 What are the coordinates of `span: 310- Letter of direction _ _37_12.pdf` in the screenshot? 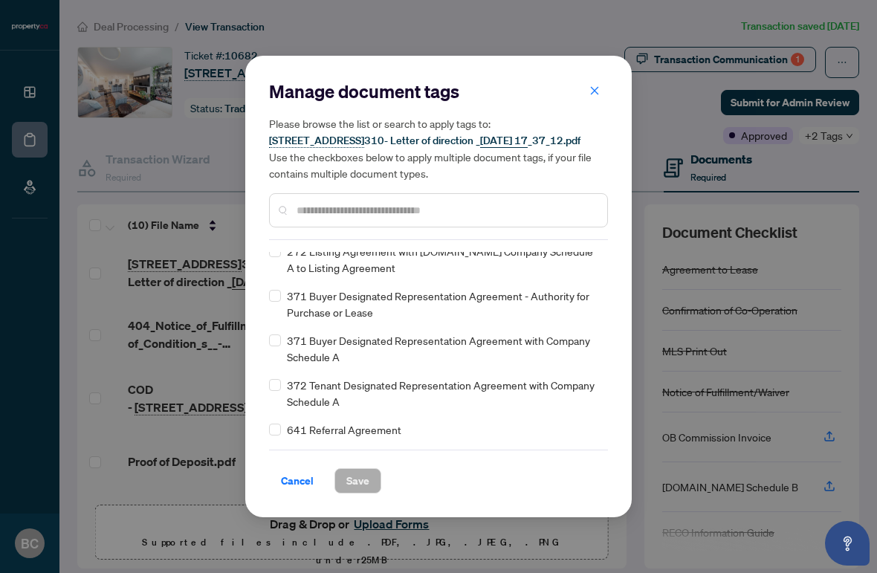 It's located at (424, 140).